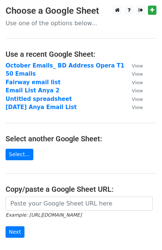  What do you see at coordinates (81, 54) in the screenshot?
I see `h4: Use a recent Google Sheet:` at bounding box center [81, 54].